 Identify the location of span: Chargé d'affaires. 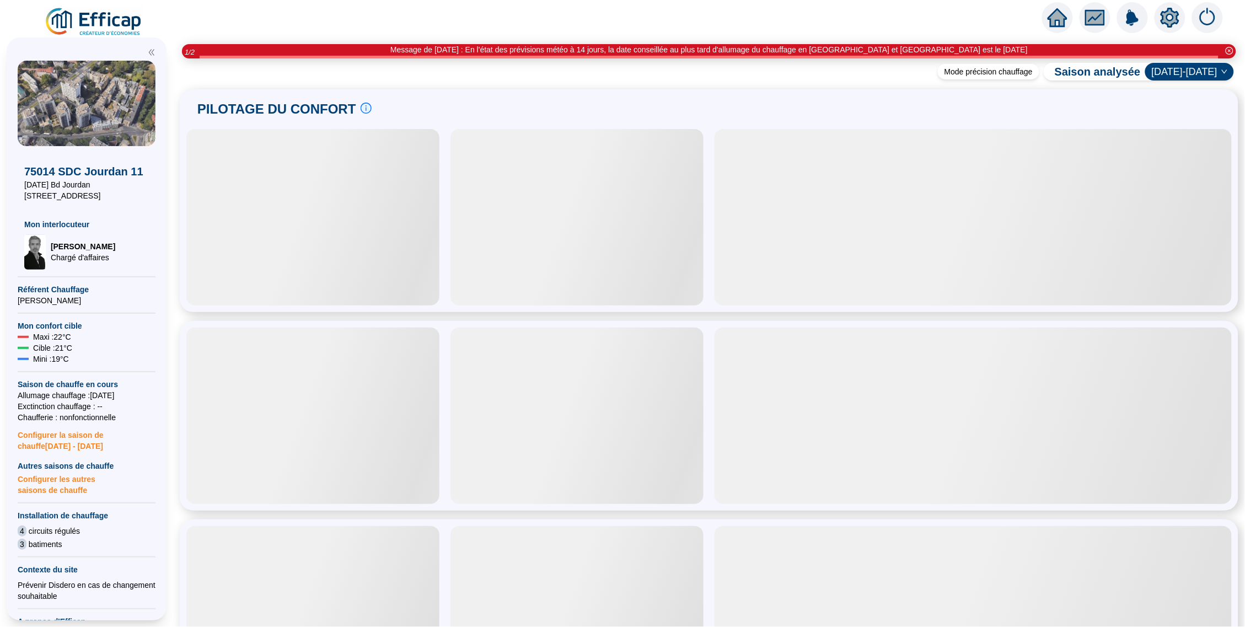
(83, 258).